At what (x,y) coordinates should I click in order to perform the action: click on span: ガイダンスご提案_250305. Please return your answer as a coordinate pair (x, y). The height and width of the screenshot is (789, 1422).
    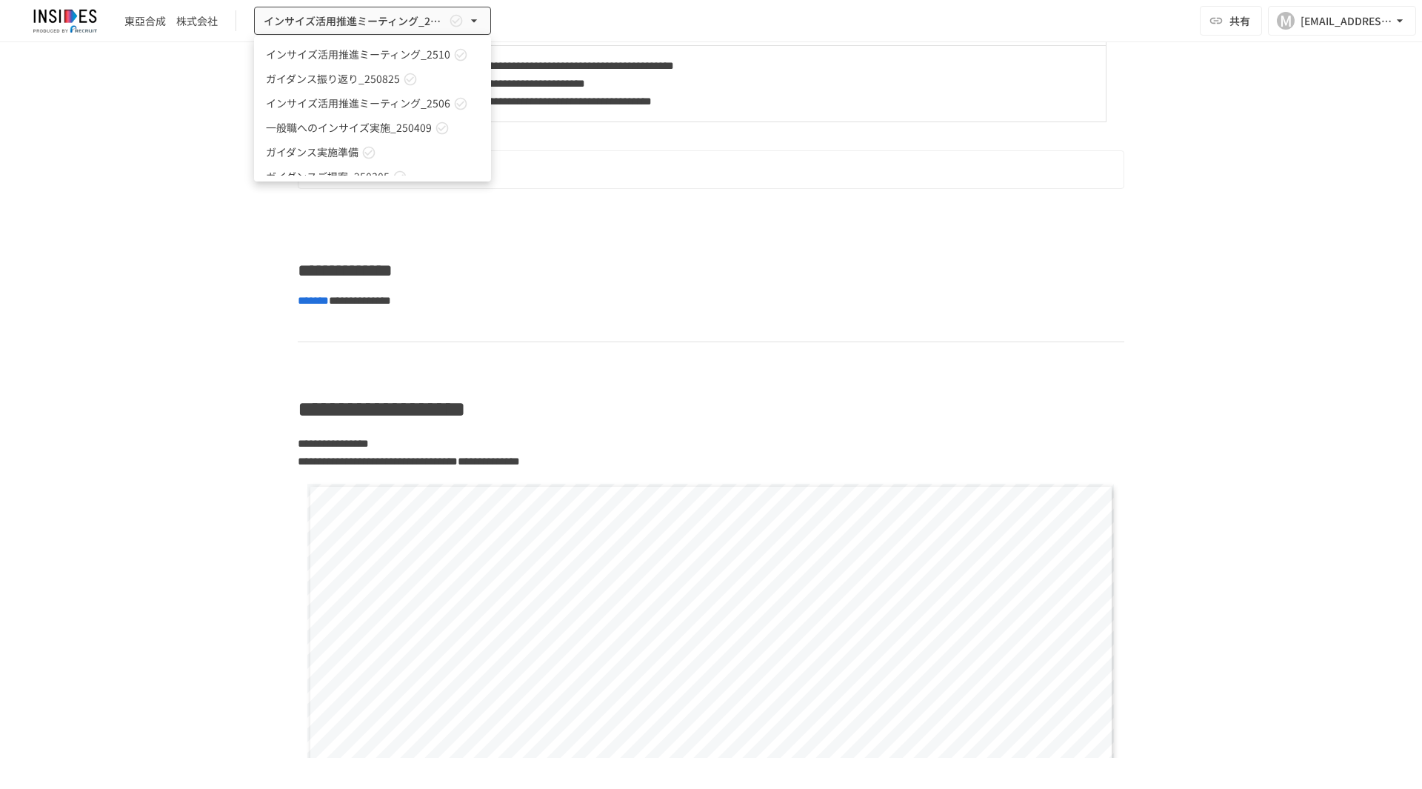
    Looking at the image, I should click on (327, 176).